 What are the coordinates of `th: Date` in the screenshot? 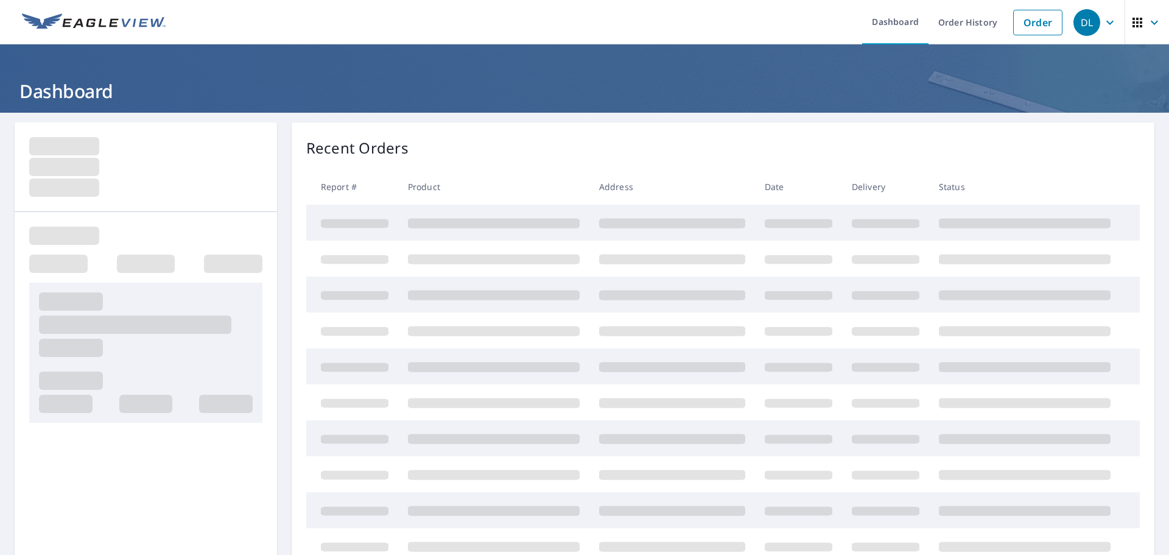 It's located at (798, 186).